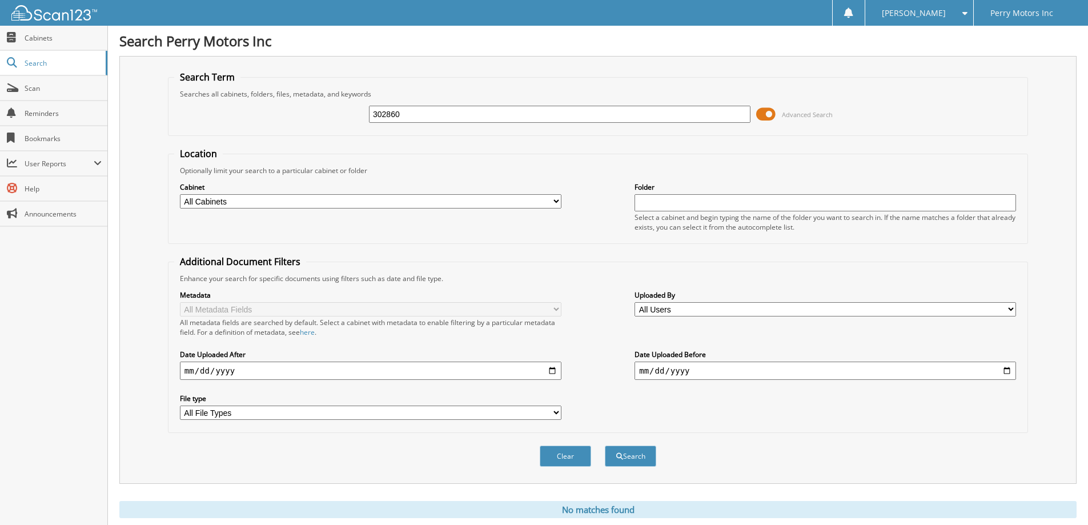 The image size is (1088, 525). I want to click on span: Perry Motors Inc, so click(1022, 13).